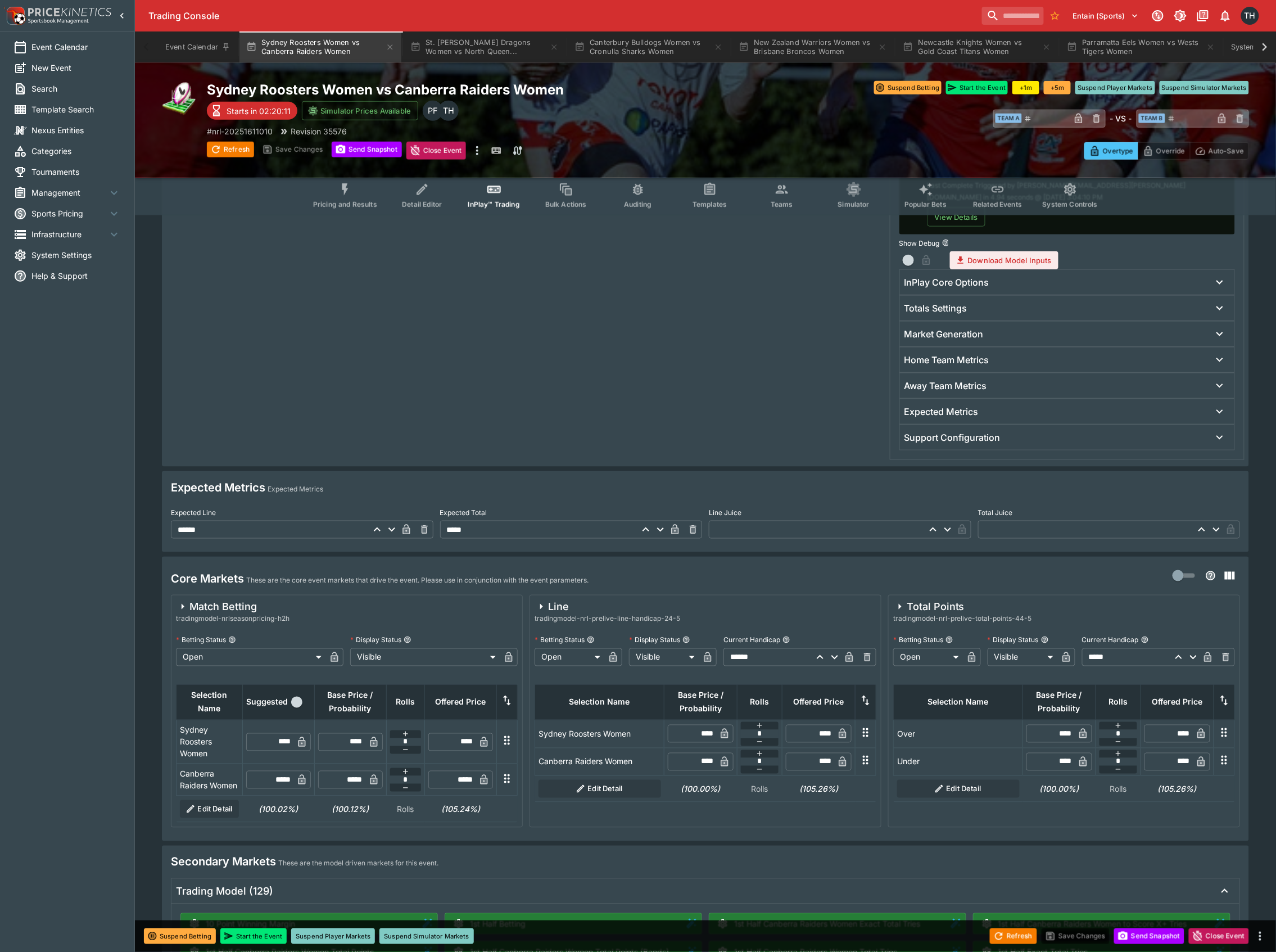 This screenshot has width=1276, height=952. I want to click on div: Start From, so click(1166, 150).